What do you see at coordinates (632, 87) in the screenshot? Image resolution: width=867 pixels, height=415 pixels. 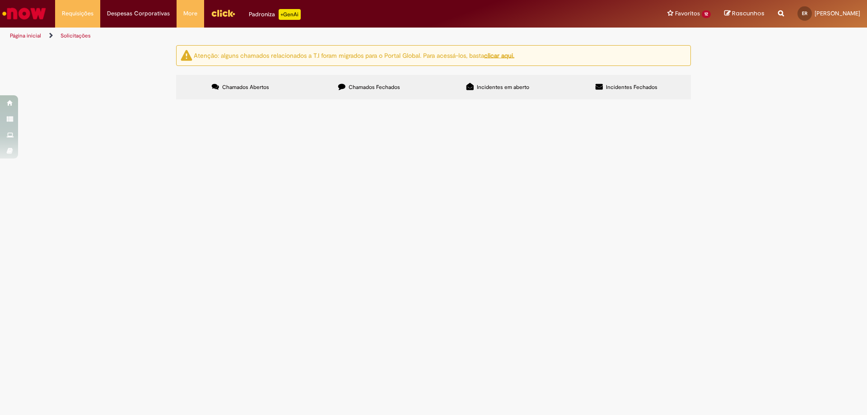 I see `span: Incidentes Fechados` at bounding box center [632, 87].